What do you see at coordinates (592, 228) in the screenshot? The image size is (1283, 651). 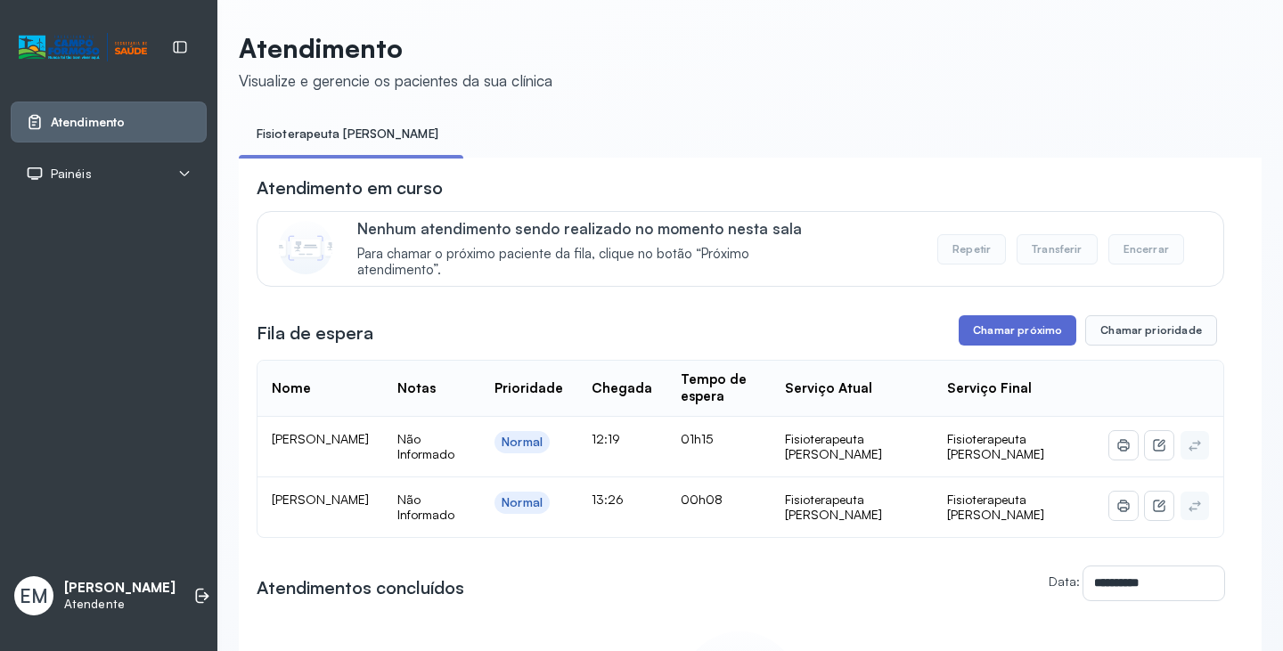 I see `p: Nenhum atendimento sendo realizado no momento nesta sala` at bounding box center [592, 228].